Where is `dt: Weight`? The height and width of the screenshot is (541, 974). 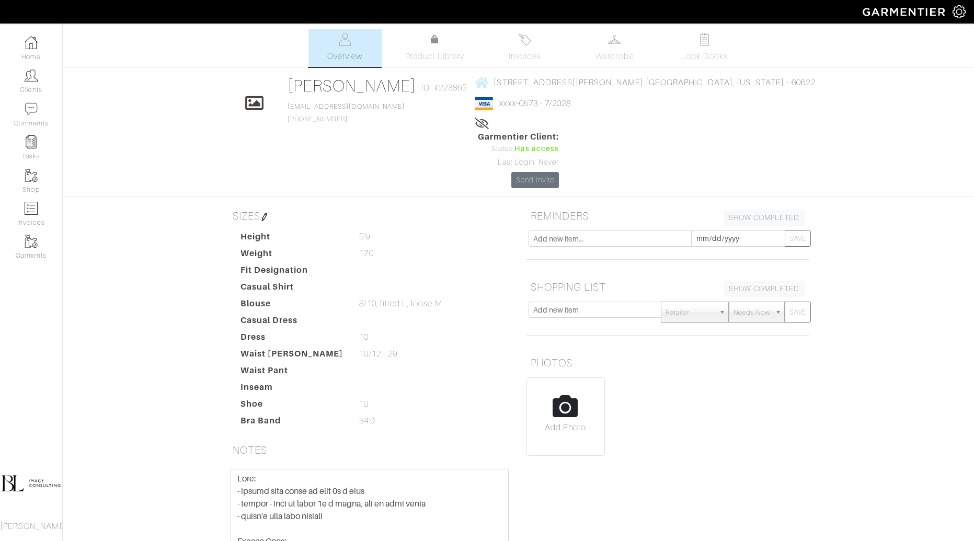
dt: Weight is located at coordinates (292, 256).